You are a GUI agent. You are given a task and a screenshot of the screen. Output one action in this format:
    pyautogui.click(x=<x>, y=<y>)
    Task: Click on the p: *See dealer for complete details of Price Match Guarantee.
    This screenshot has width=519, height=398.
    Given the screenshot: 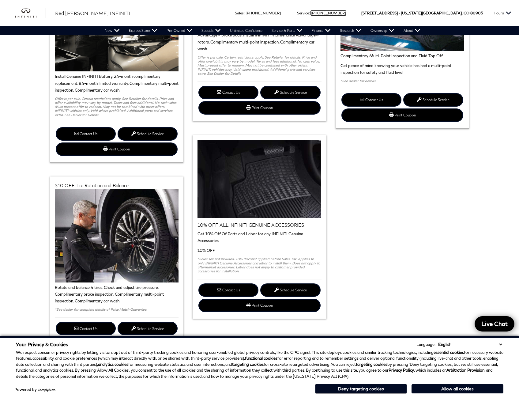 What is the action you would take?
    pyautogui.click(x=117, y=309)
    